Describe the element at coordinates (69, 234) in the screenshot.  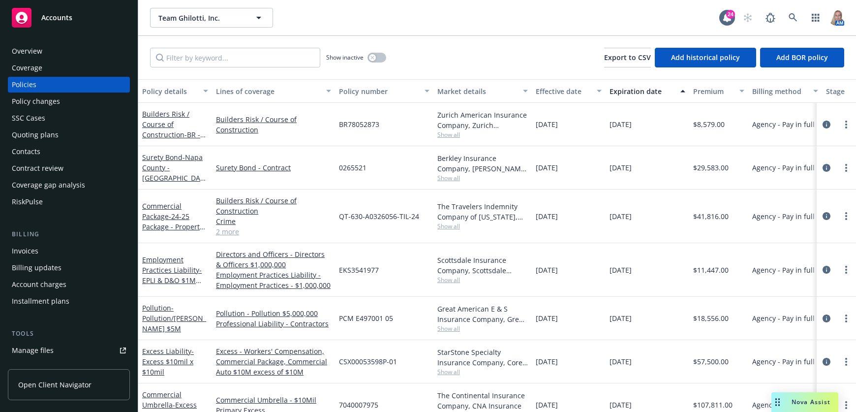
I see `div: Billing` at that location.